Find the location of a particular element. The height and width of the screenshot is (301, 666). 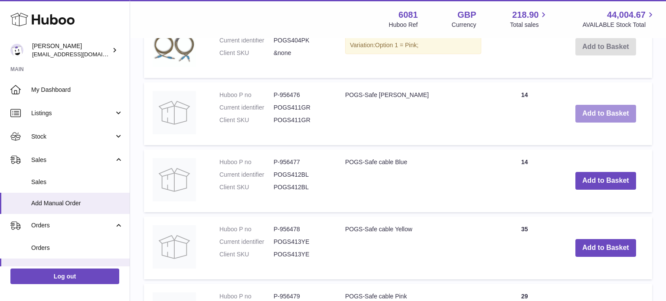

a: 218.90 Total sales is located at coordinates (529, 19).